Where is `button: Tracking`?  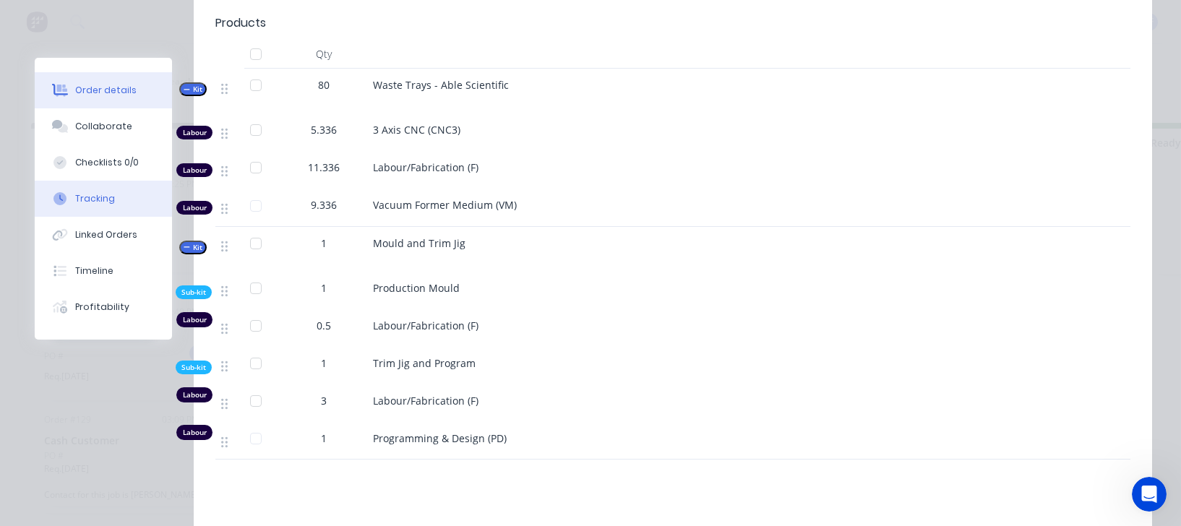 button: Tracking is located at coordinates (103, 199).